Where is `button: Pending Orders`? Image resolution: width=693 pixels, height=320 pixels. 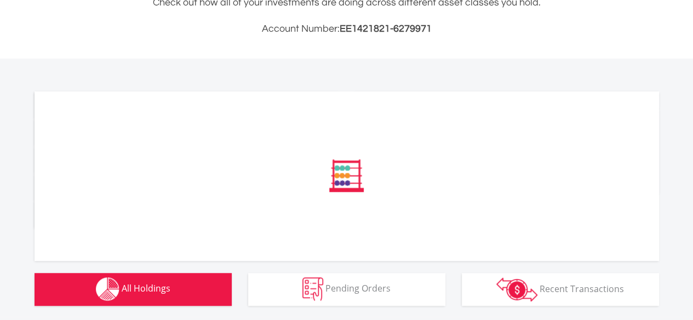
button: Pending Orders is located at coordinates (347, 290).